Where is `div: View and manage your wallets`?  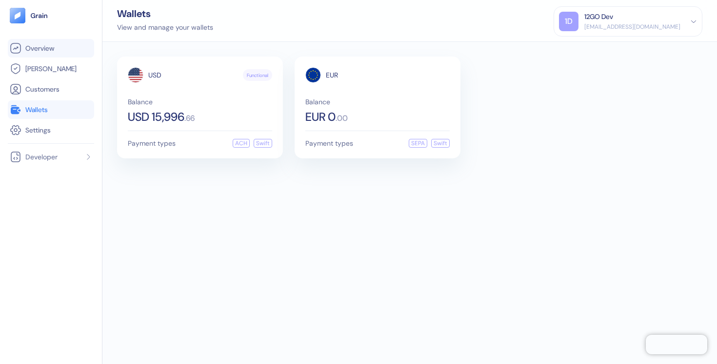 div: View and manage your wallets is located at coordinates (165, 27).